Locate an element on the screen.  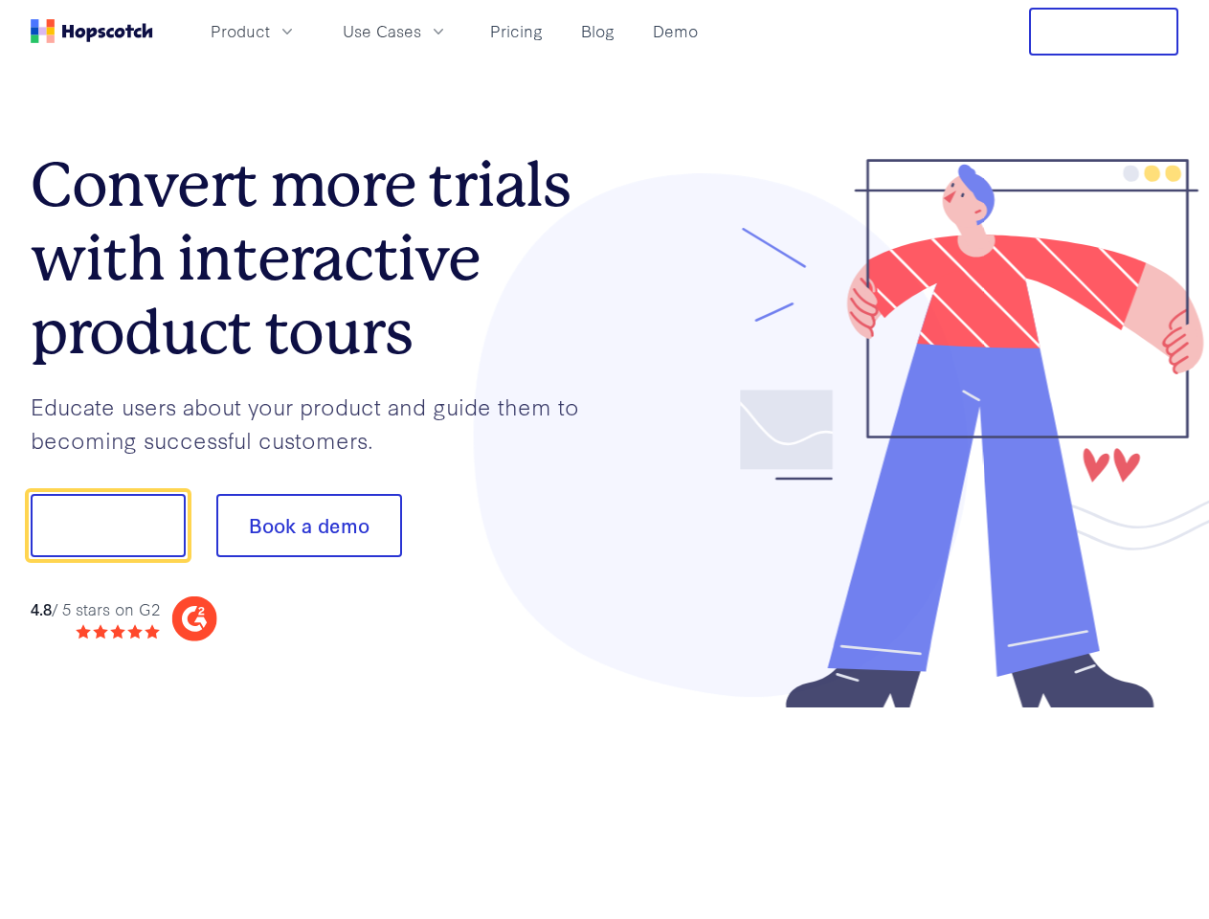
div: / 5 stars on G2 is located at coordinates (95, 609).